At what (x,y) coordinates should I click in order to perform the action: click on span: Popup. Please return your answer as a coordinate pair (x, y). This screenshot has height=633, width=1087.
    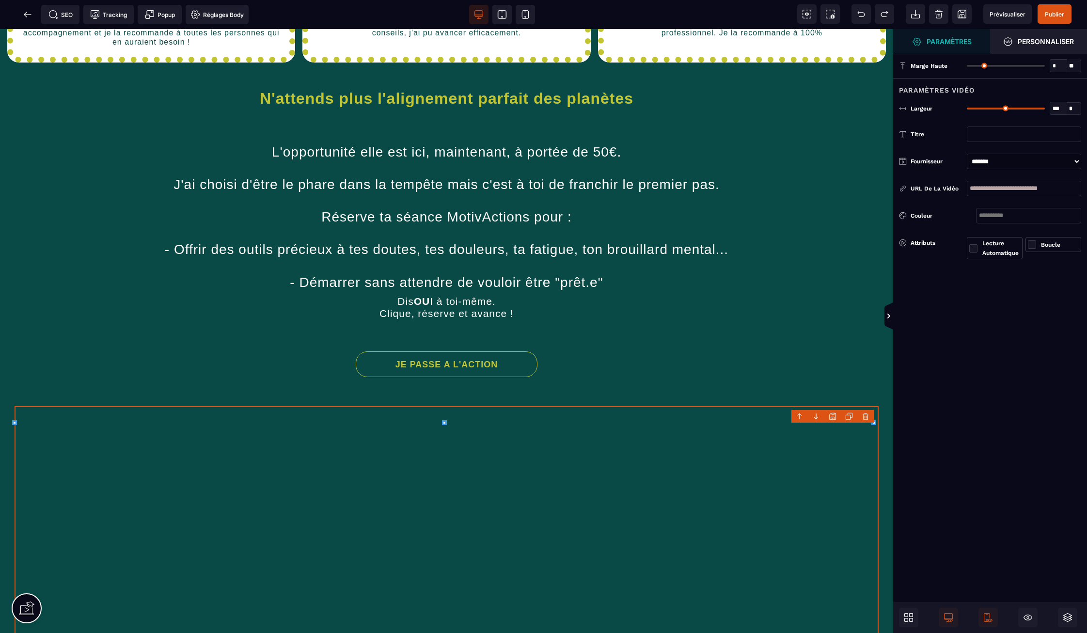
    Looking at the image, I should click on (160, 15).